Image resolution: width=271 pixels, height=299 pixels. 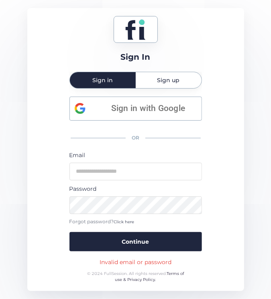 I want to click on div: OR, so click(x=136, y=138).